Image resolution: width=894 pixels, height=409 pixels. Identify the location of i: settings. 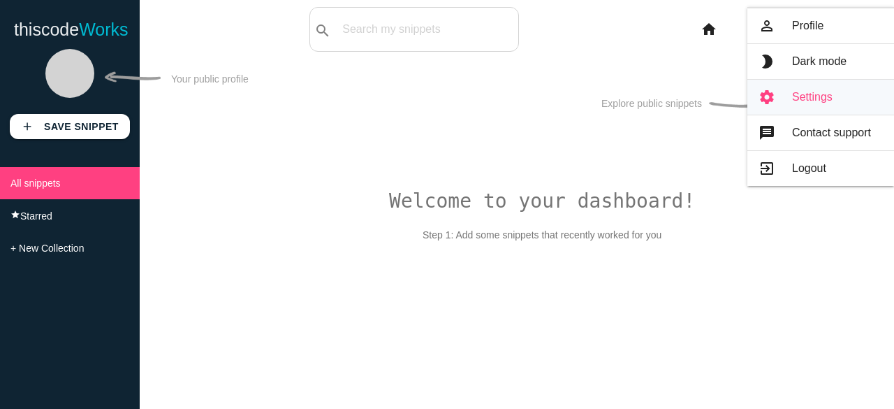
(767, 97).